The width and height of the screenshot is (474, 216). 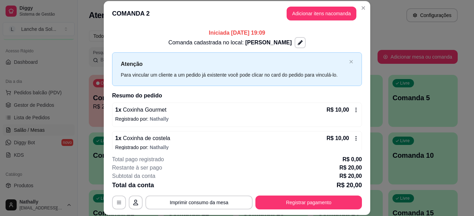 What do you see at coordinates (134, 176) in the screenshot?
I see `p: Subtotal da conta` at bounding box center [134, 176].